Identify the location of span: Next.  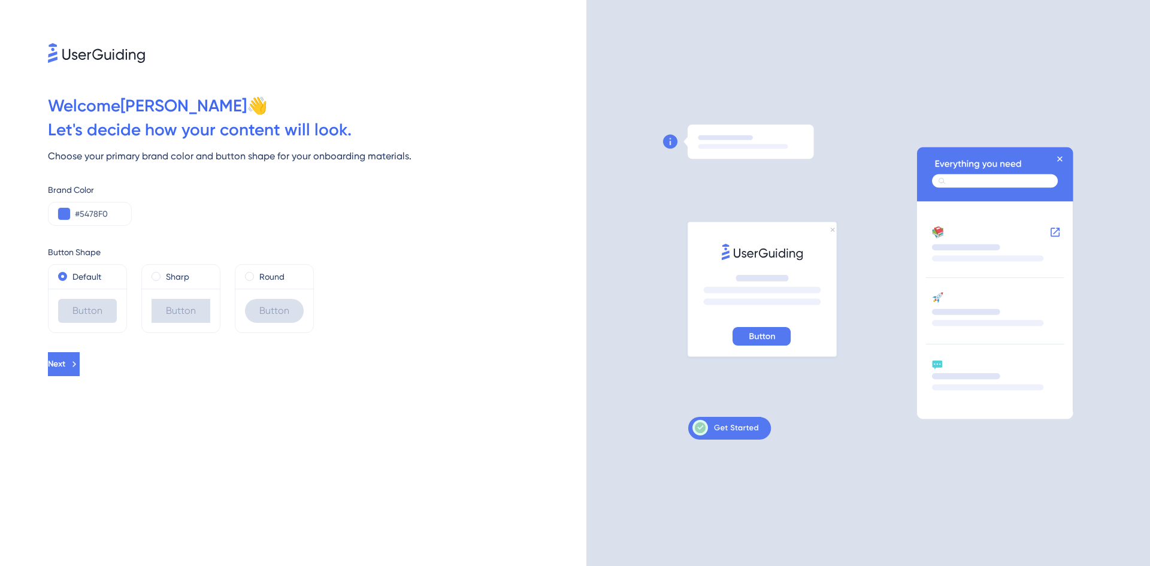
(56, 364).